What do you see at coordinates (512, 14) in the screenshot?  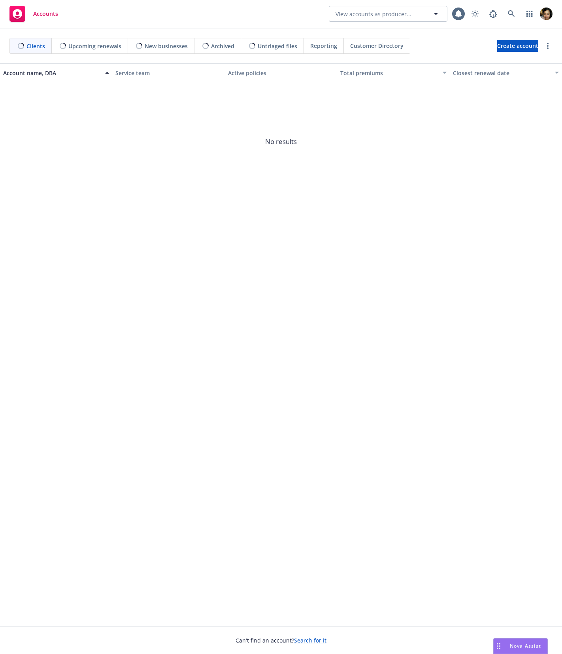 I see `a: Search` at bounding box center [512, 14].